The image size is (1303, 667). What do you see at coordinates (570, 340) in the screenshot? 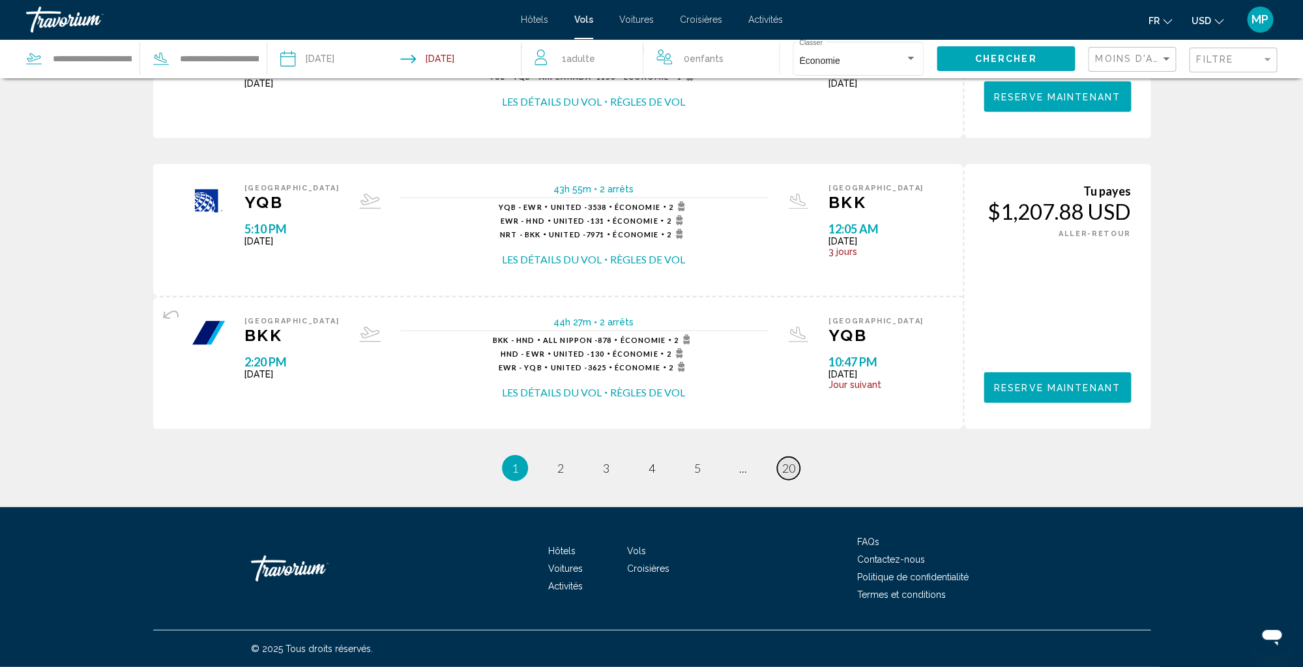
I see `span: All Nippon -` at bounding box center [570, 340].